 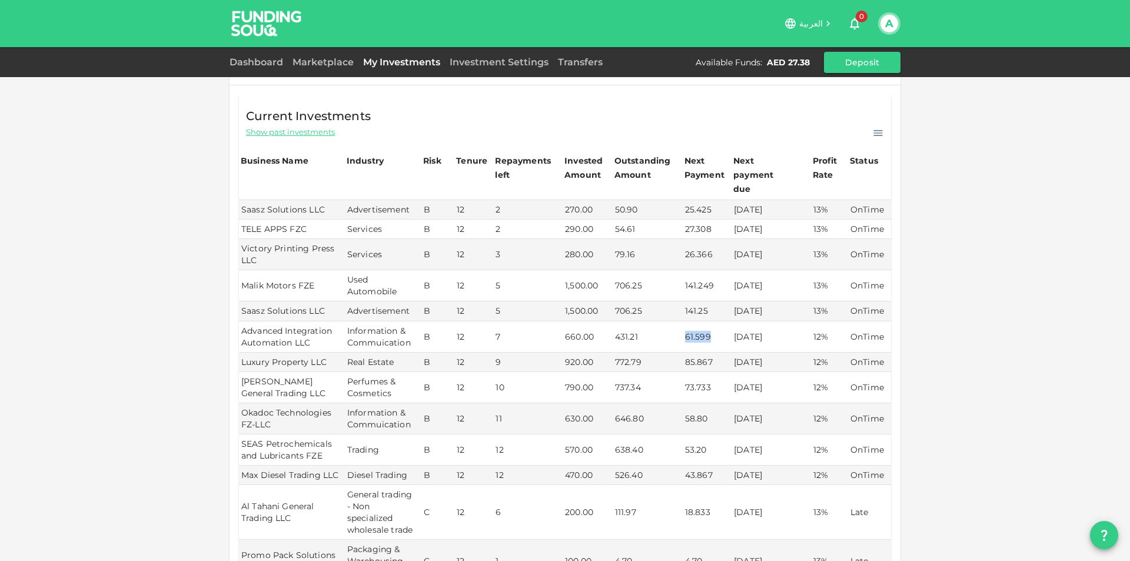 What do you see at coordinates (292, 512) in the screenshot?
I see `td: Al Tahani General Trading LLC` at bounding box center [292, 512].